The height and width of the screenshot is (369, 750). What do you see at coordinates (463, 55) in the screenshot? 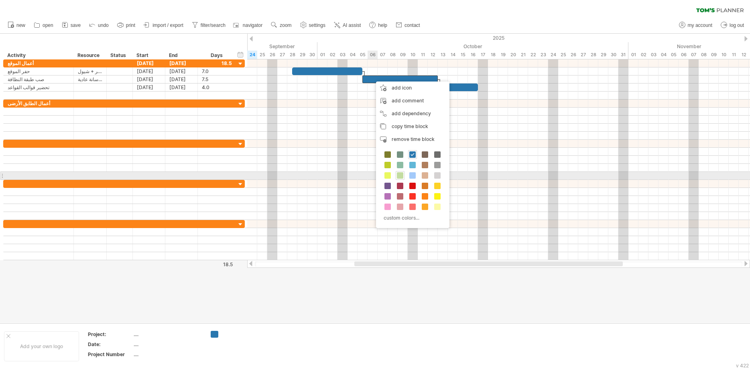
I see `div: Wednesday, 15 October 2025` at bounding box center [463, 55].